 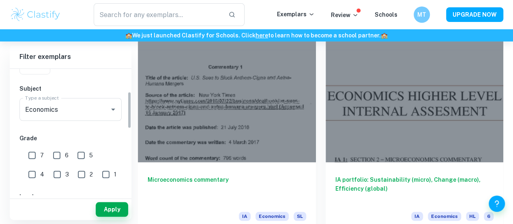 I want to click on a: here, so click(x=262, y=35).